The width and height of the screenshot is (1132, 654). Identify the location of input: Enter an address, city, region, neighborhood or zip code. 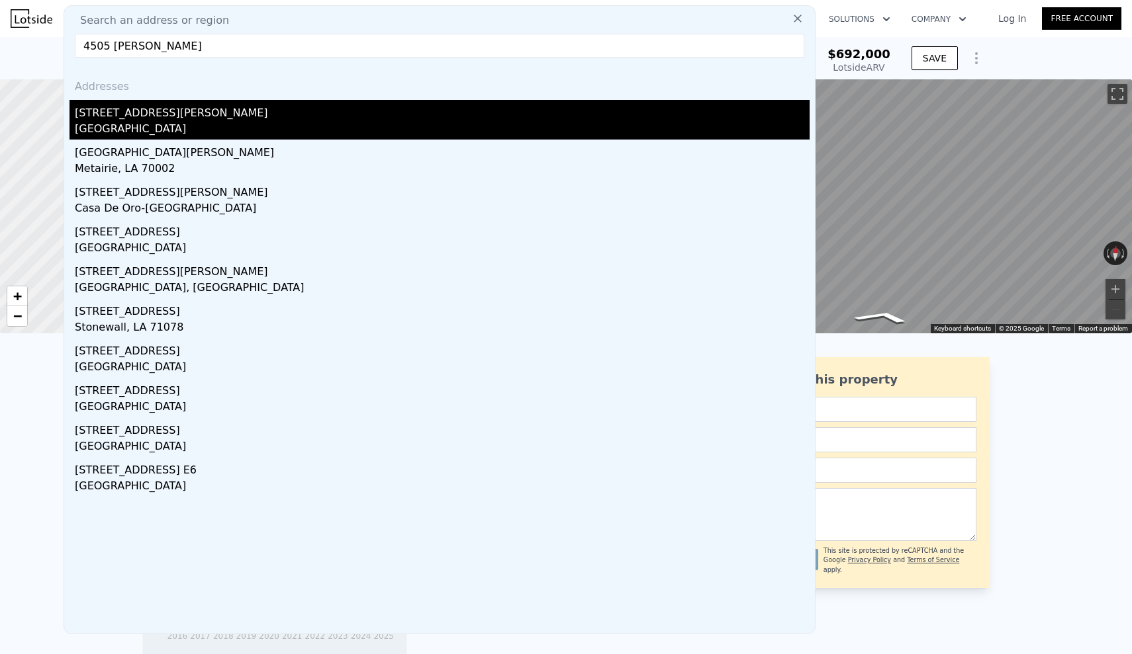
(439, 46).